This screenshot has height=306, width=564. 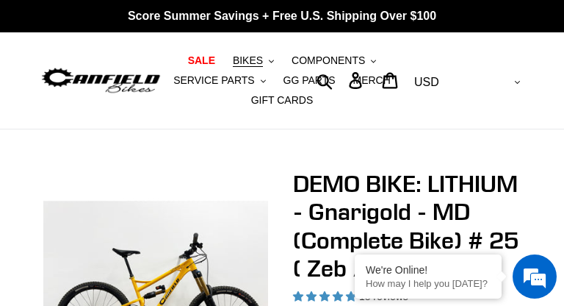 I want to click on span: COMPONENTS, so click(x=329, y=60).